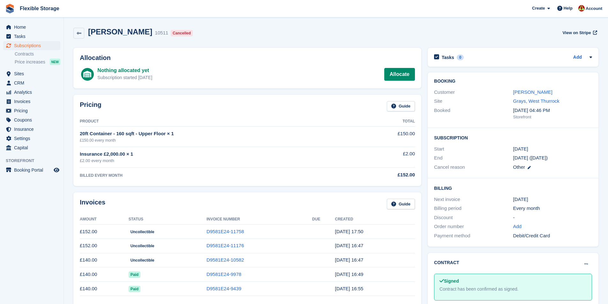 This screenshot has width=608, height=304. Describe the element at coordinates (461, 57) in the screenshot. I see `div: 0` at that location.